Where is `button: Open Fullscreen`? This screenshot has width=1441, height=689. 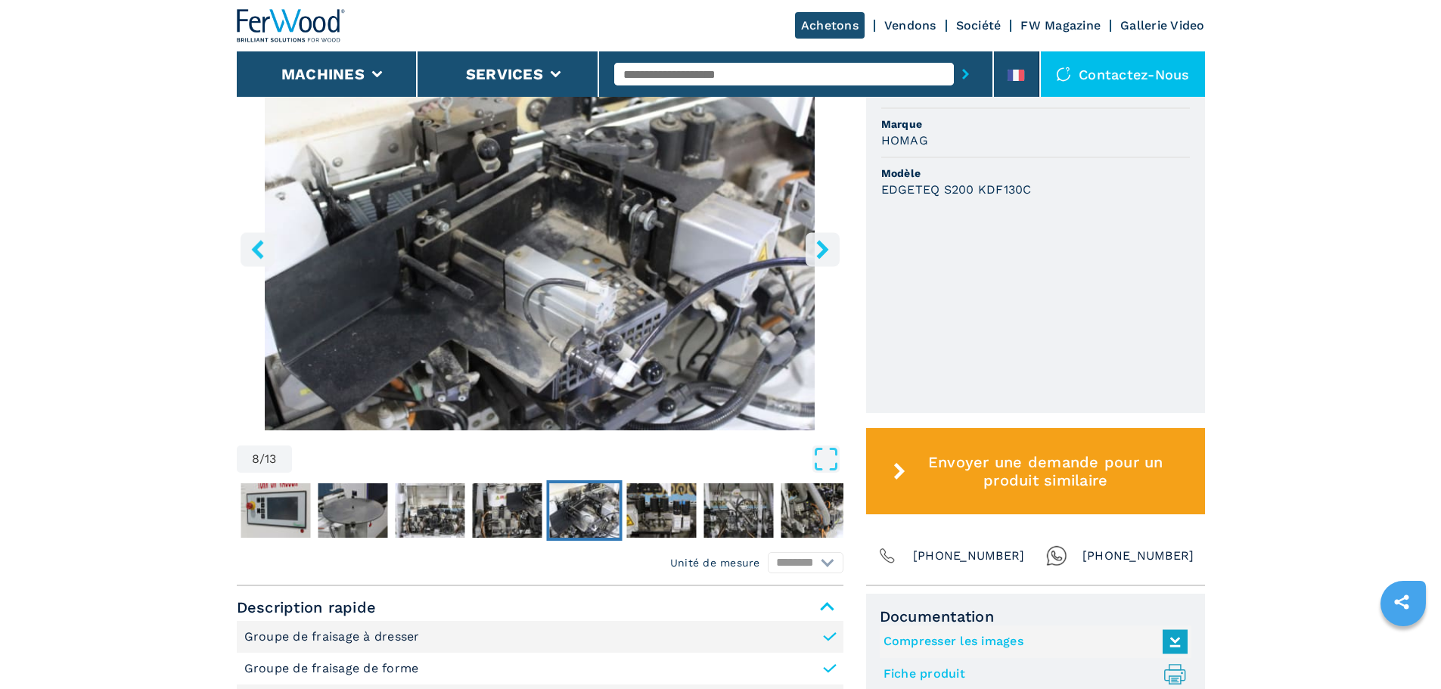 button: Open Fullscreen is located at coordinates (567, 459).